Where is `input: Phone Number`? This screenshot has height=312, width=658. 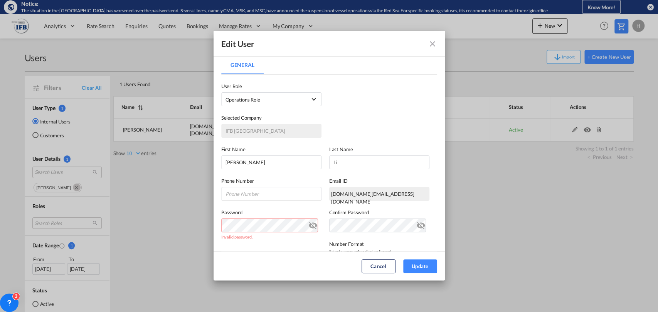 input: Phone Number is located at coordinates (271, 194).